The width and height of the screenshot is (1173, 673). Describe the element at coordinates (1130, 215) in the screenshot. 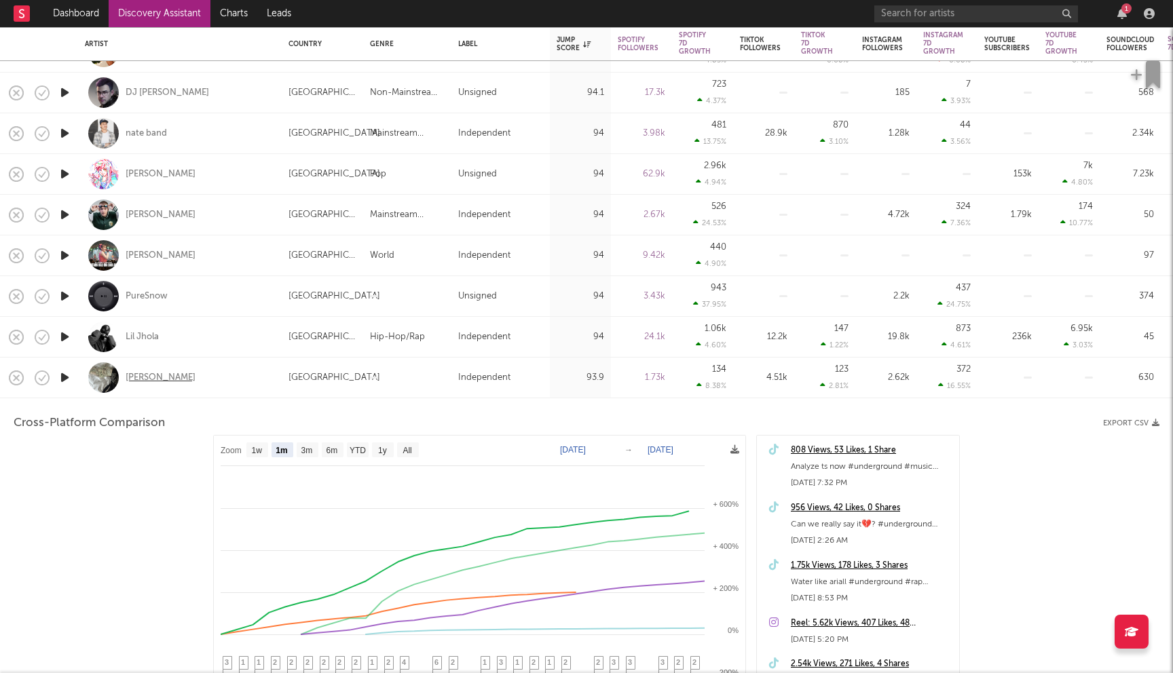

I see `div: 50` at that location.